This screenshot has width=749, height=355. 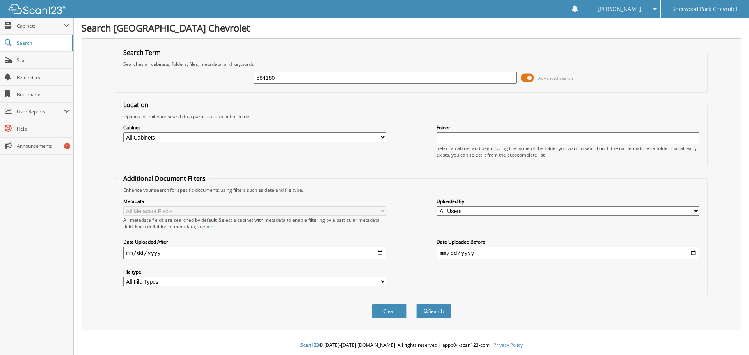 What do you see at coordinates (568, 242) in the screenshot?
I see `label: Date Uploaded Before` at bounding box center [568, 242].